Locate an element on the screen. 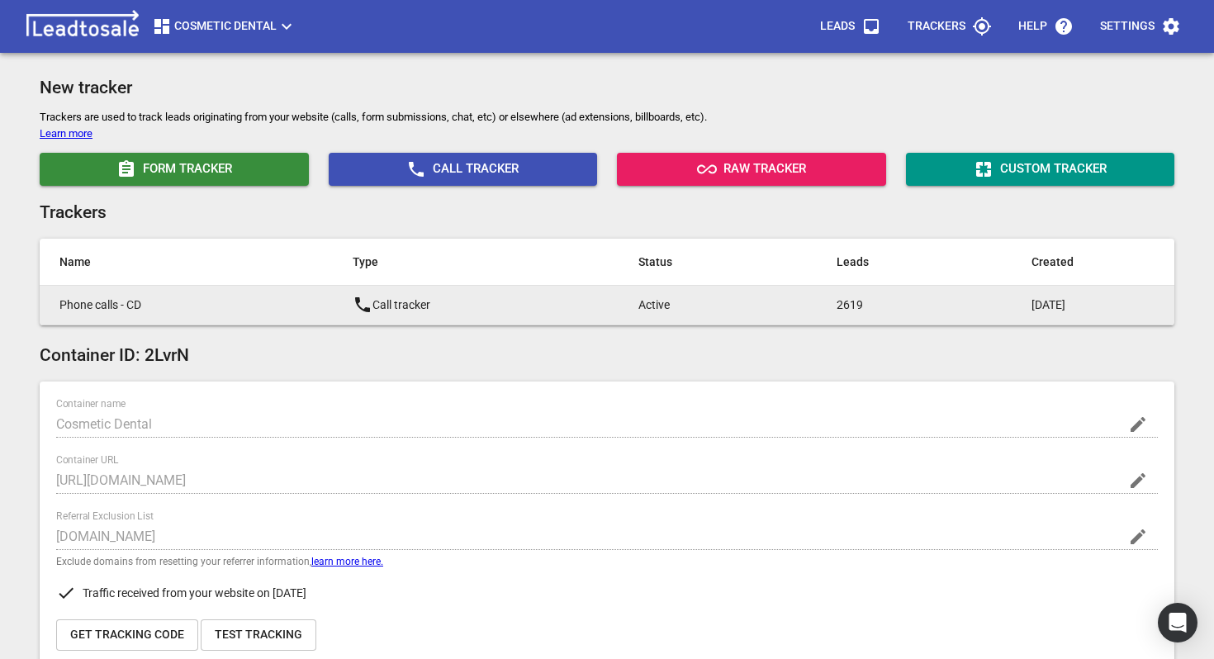 The width and height of the screenshot is (1214, 659). span: Form Tracker is located at coordinates (174, 169).